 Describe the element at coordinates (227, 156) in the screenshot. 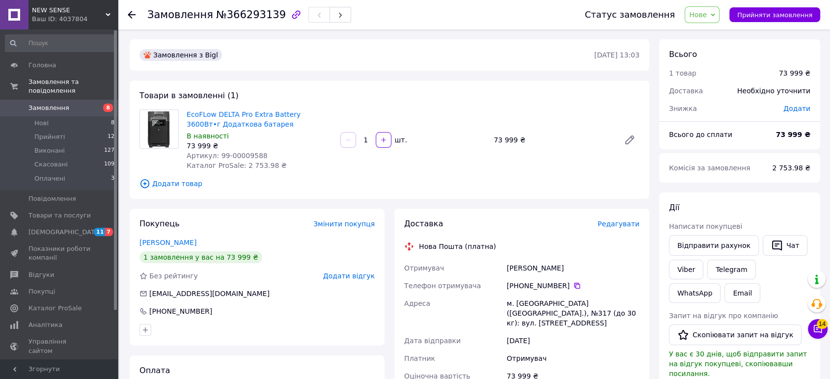

I see `span: Артикул: 99-00009588` at that location.